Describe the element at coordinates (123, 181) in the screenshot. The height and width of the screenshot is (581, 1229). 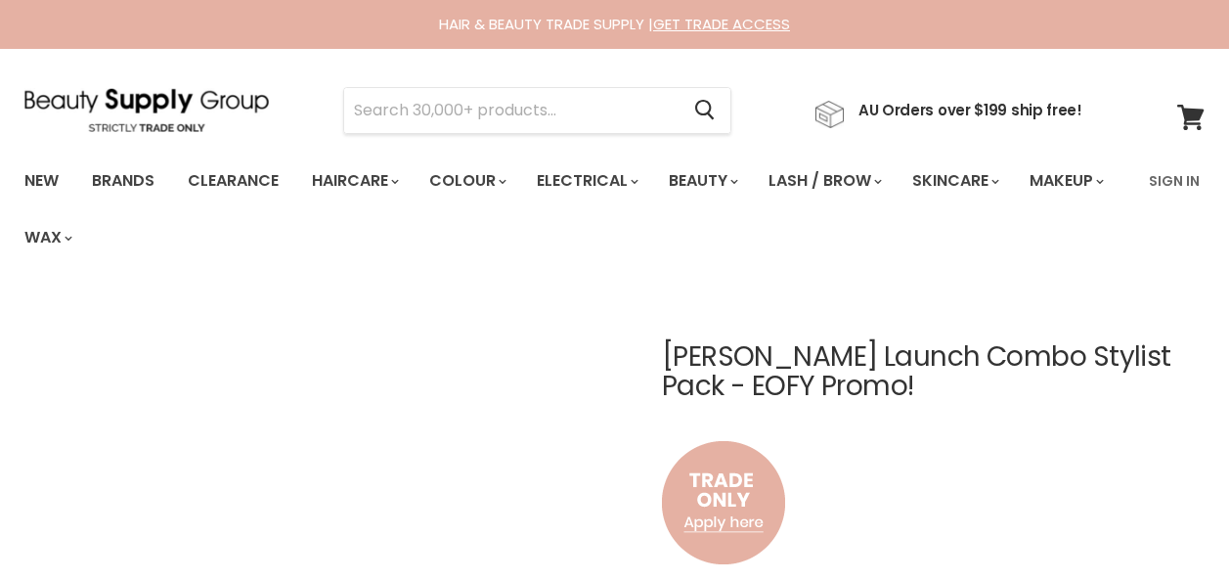
I see `a: Brands` at that location.